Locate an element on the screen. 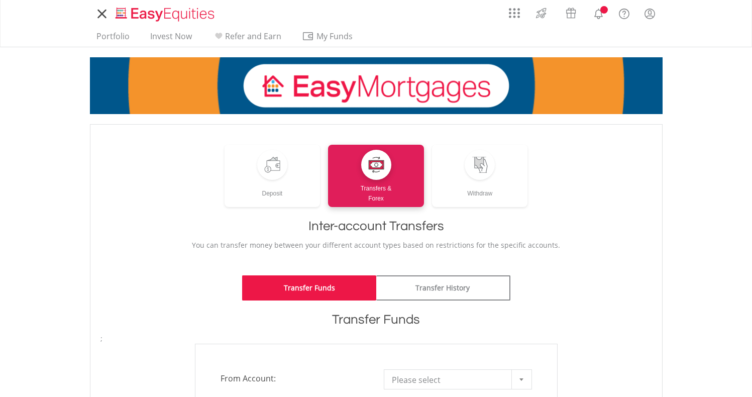  h1: Inter-account Transfers is located at coordinates (376, 226).